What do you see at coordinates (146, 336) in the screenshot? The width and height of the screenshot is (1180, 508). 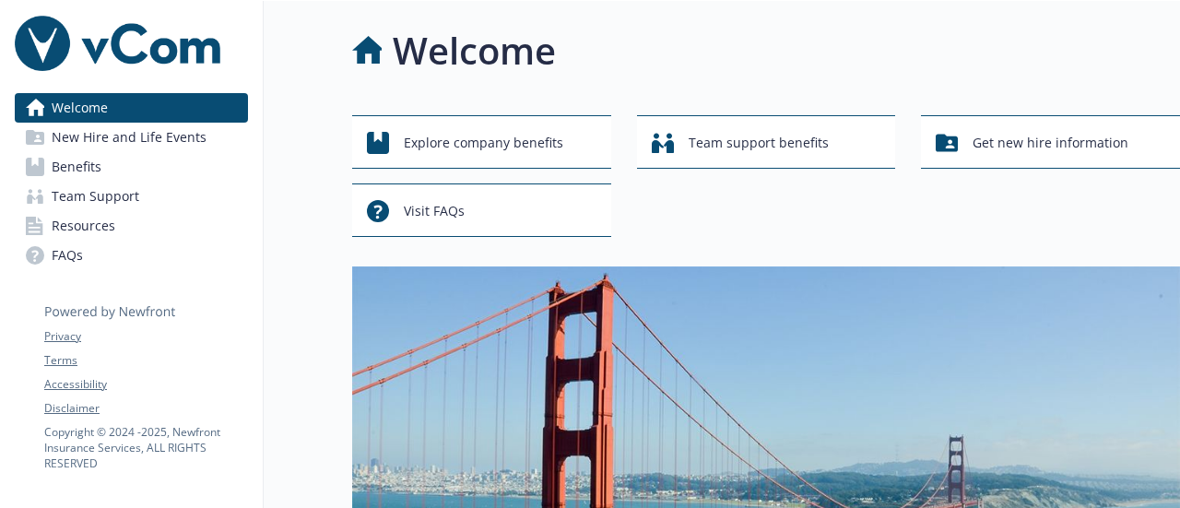 I see `a: Privacy` at bounding box center [146, 336].